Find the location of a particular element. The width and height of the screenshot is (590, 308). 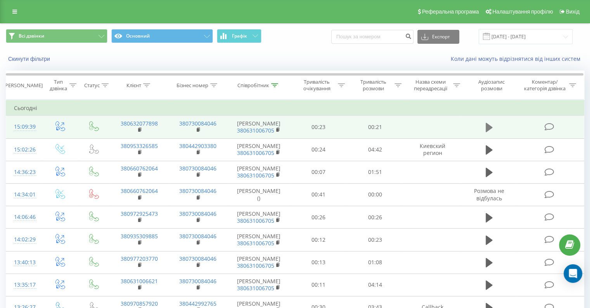

div: Тривалість очікування is located at coordinates (317, 85).